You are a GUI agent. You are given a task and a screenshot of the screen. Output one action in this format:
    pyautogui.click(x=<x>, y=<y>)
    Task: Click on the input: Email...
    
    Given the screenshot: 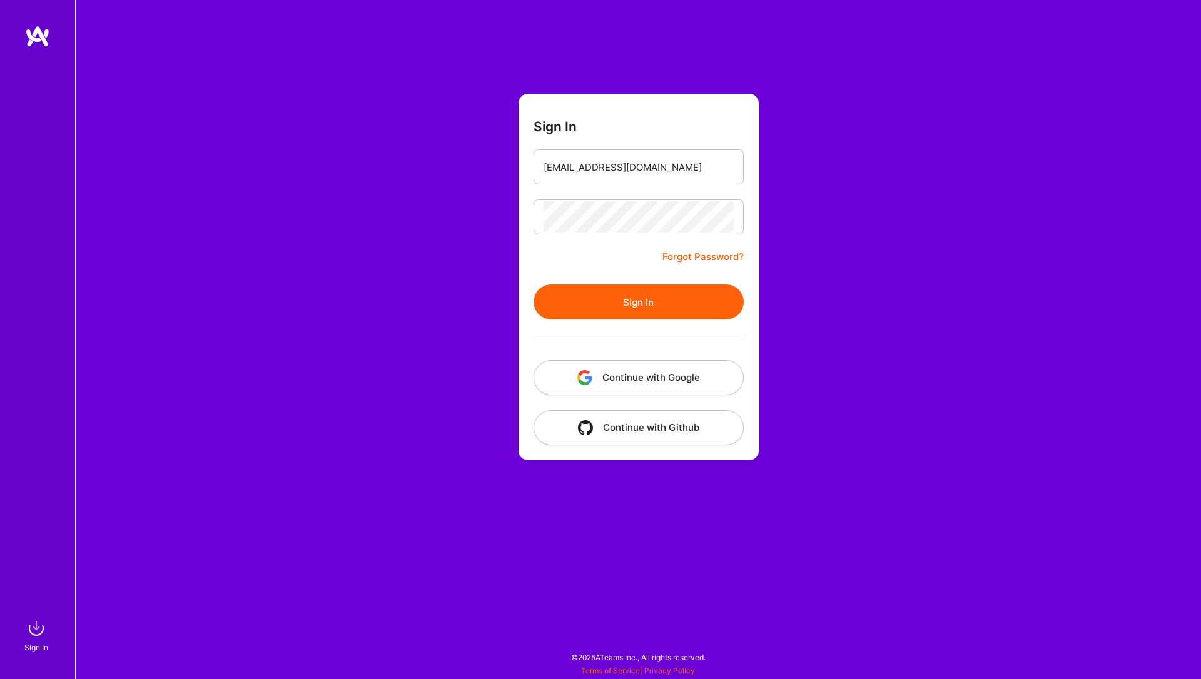 What is the action you would take?
    pyautogui.click(x=638, y=167)
    